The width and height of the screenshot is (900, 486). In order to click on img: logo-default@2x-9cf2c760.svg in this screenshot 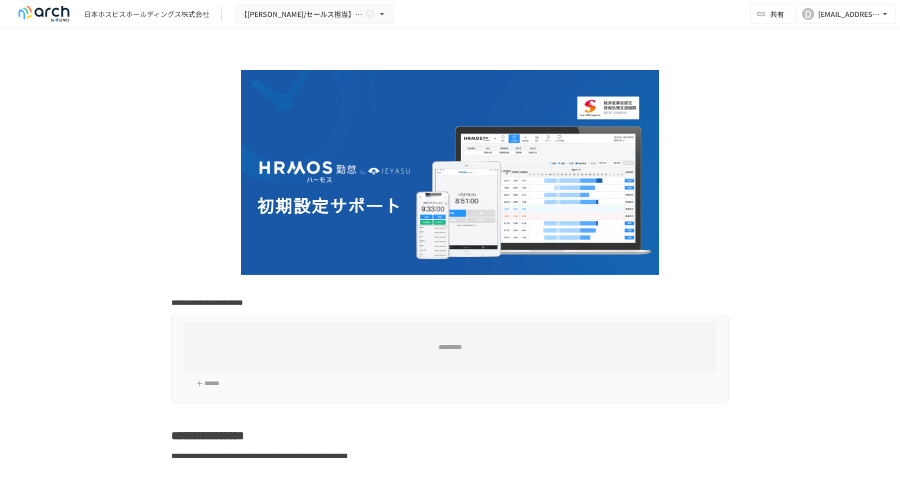, I will do `click(44, 14)`.